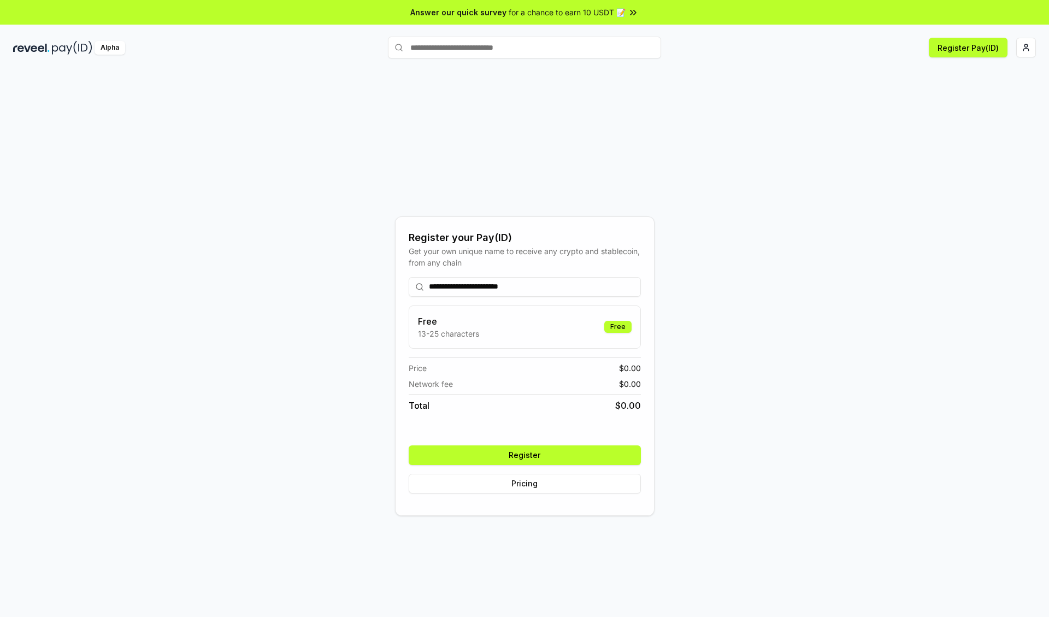 The image size is (1049, 617). I want to click on button: Register Pay(ID), so click(968, 48).